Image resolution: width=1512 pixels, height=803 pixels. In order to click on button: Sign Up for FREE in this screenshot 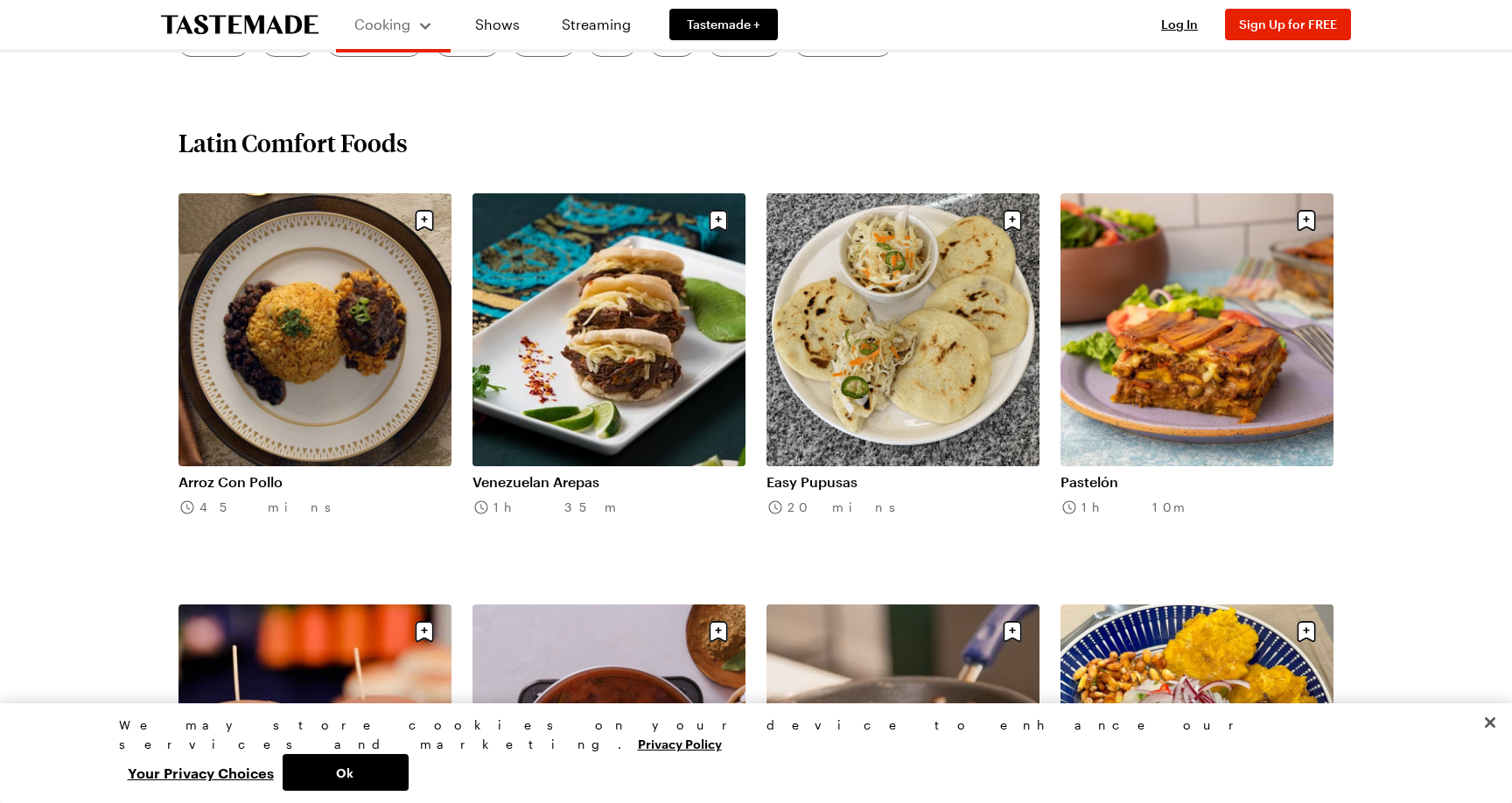, I will do `click(1288, 24)`.